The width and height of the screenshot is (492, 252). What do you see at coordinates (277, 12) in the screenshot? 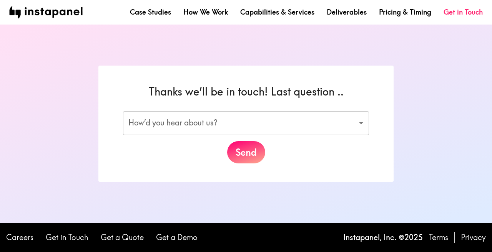
I see `a: Capabilities & Services` at bounding box center [277, 12].